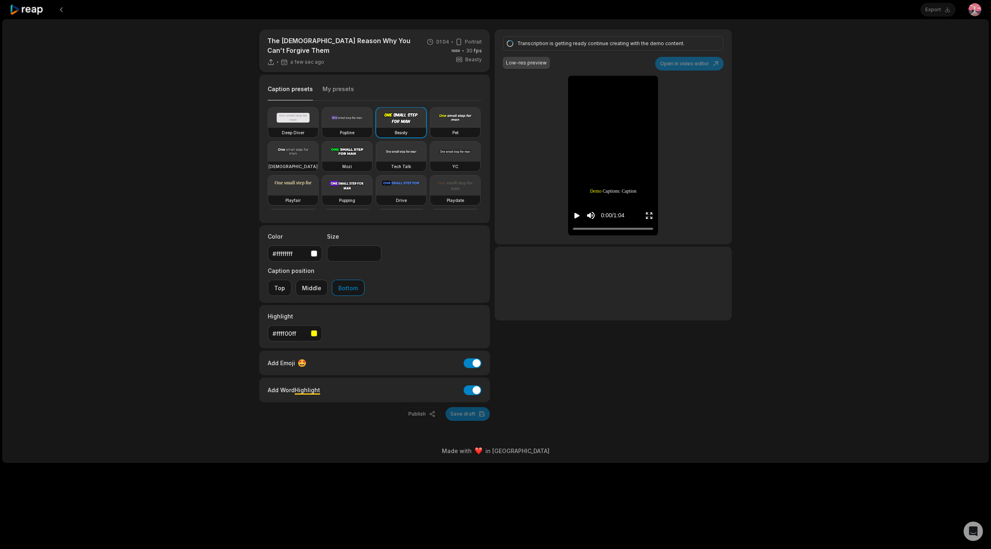  I want to click on div: #ffffffff, so click(290, 254).